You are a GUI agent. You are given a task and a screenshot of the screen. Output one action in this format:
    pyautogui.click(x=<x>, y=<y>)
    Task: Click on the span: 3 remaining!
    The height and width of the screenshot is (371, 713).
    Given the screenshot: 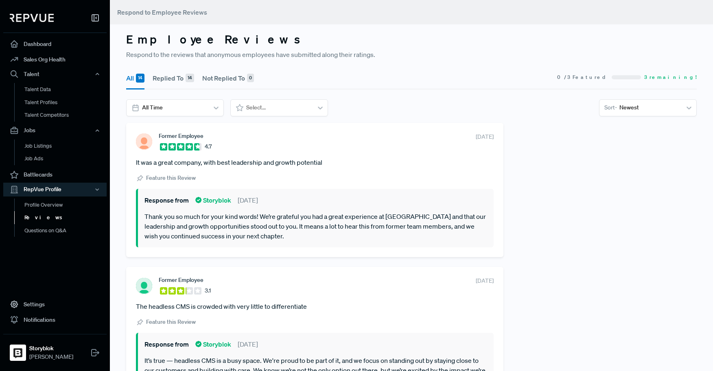 What is the action you would take?
    pyautogui.click(x=670, y=77)
    